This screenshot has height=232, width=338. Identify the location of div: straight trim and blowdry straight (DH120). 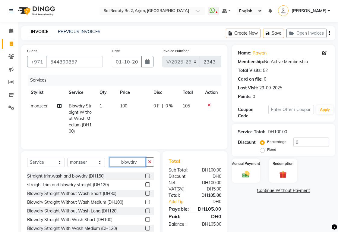
(68, 185).